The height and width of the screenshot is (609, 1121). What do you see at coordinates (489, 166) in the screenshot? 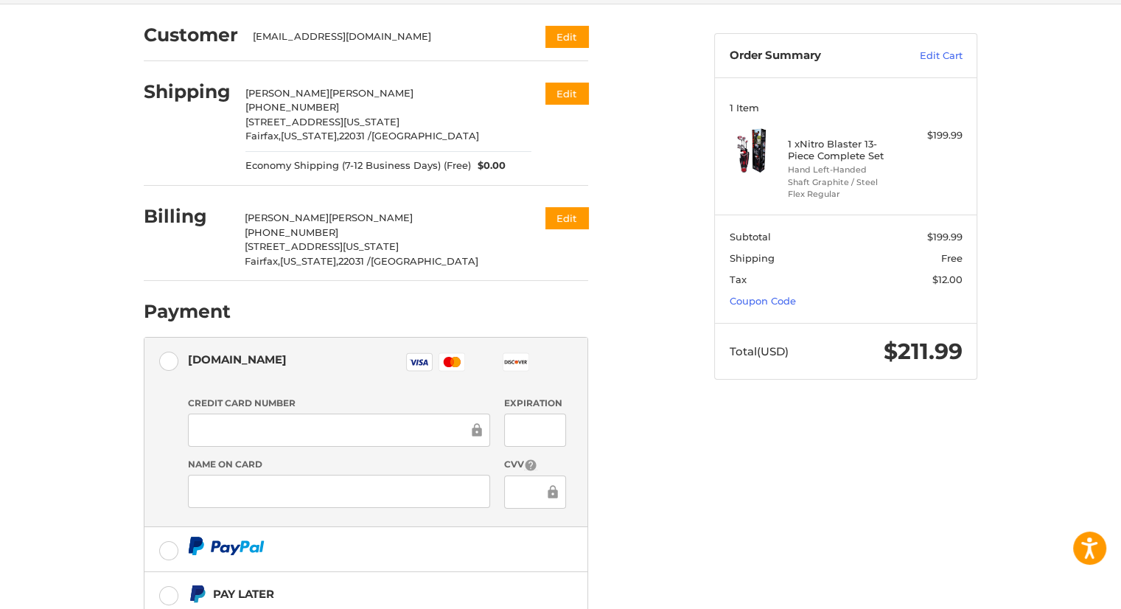
I see `span: $0.00` at bounding box center [489, 166].